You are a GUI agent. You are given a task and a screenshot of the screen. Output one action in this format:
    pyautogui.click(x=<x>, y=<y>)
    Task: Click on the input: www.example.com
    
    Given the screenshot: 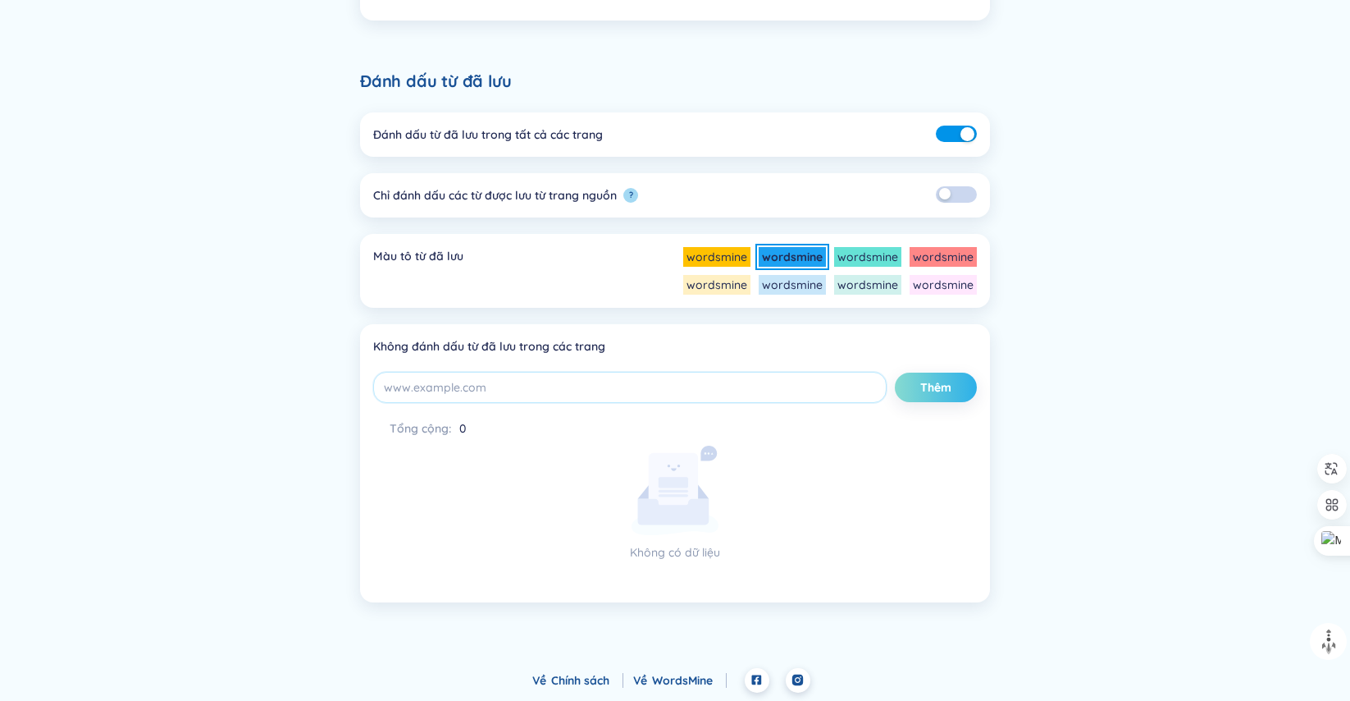 What is the action you would take?
    pyautogui.click(x=630, y=387)
    